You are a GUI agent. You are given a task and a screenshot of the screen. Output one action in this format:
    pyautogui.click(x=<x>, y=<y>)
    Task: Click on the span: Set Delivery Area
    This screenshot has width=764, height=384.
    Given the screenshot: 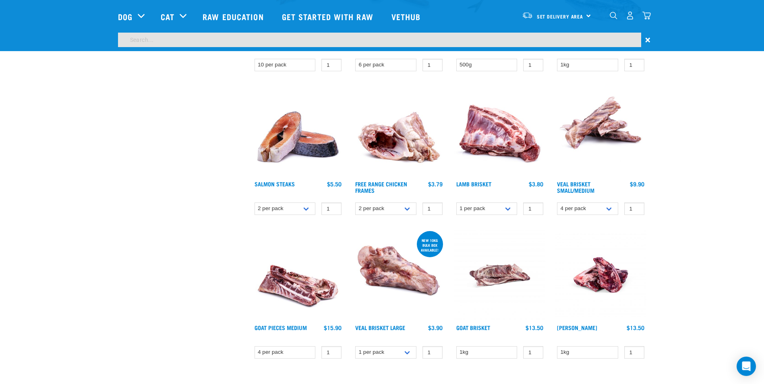 What is the action you would take?
    pyautogui.click(x=560, y=16)
    